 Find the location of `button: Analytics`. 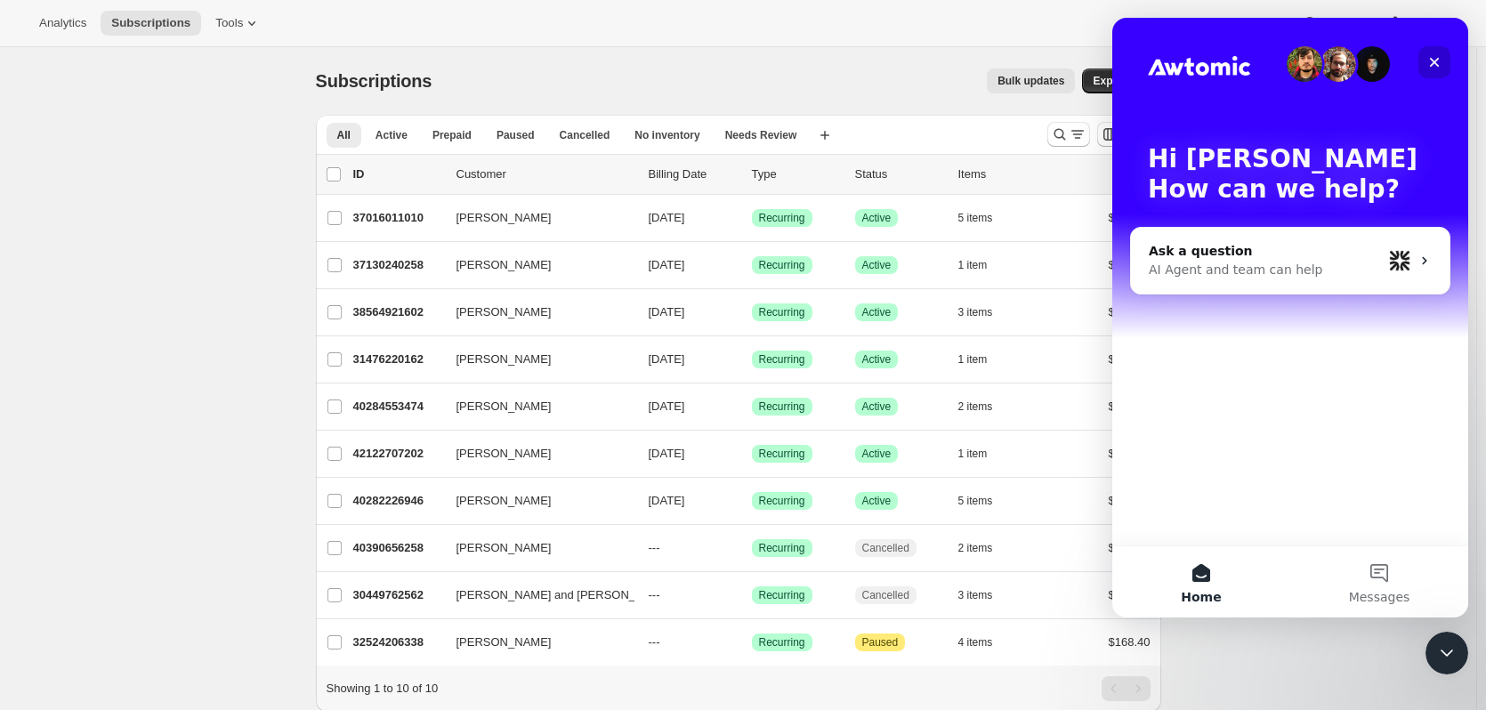

button: Analytics is located at coordinates (62, 23).